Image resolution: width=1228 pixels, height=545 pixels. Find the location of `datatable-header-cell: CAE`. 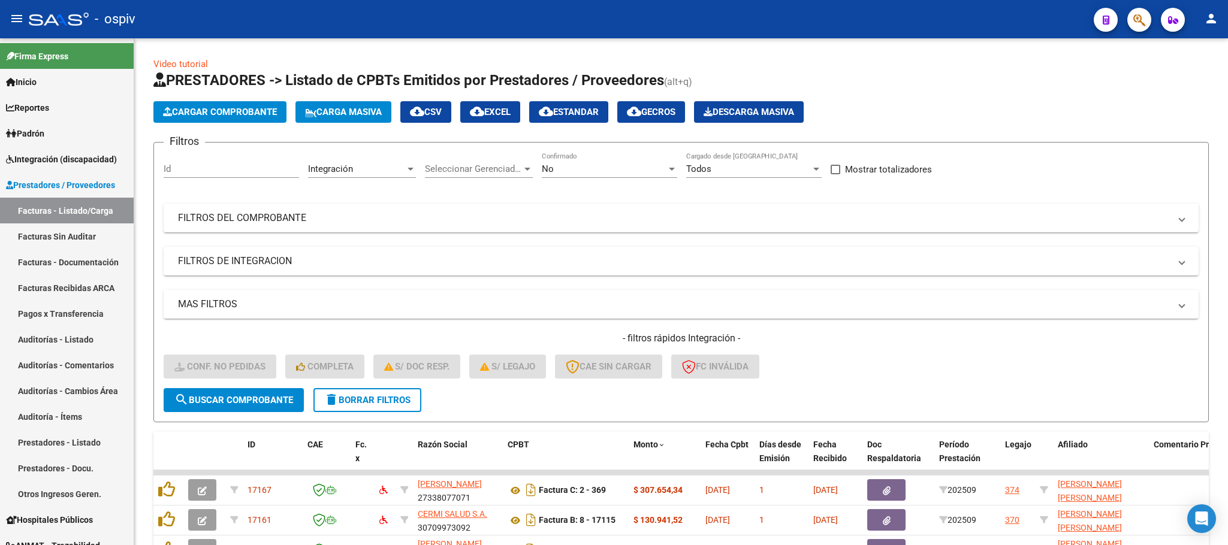

datatable-header-cell: CAE is located at coordinates (327, 458).